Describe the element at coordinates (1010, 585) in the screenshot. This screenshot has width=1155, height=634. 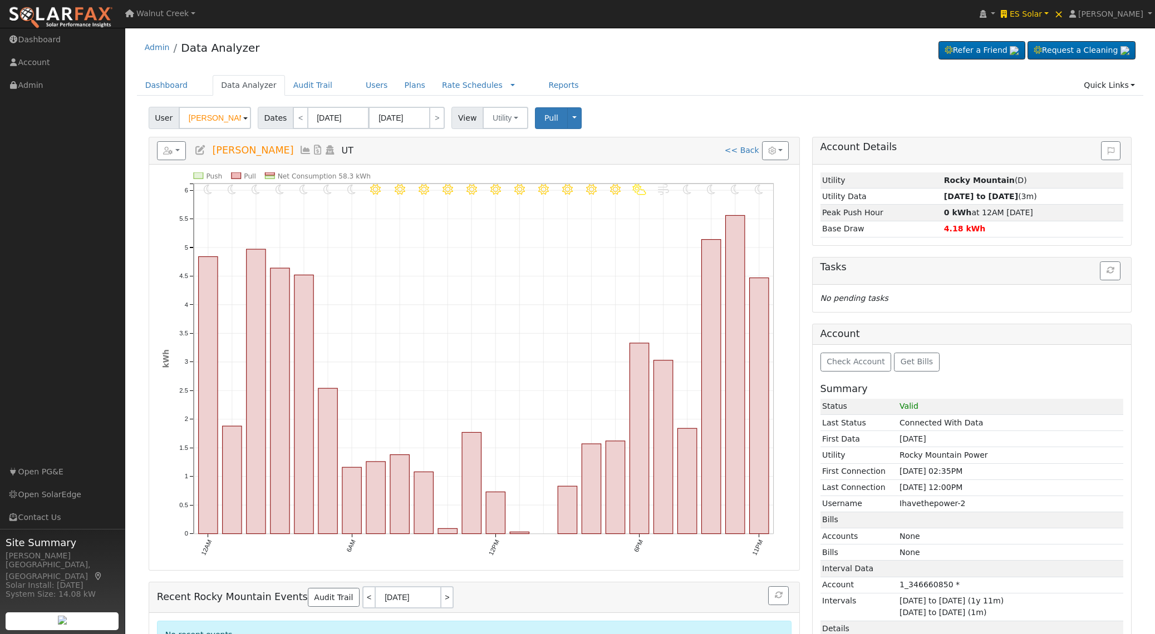
I see `td: 1_346660850 *` at that location.